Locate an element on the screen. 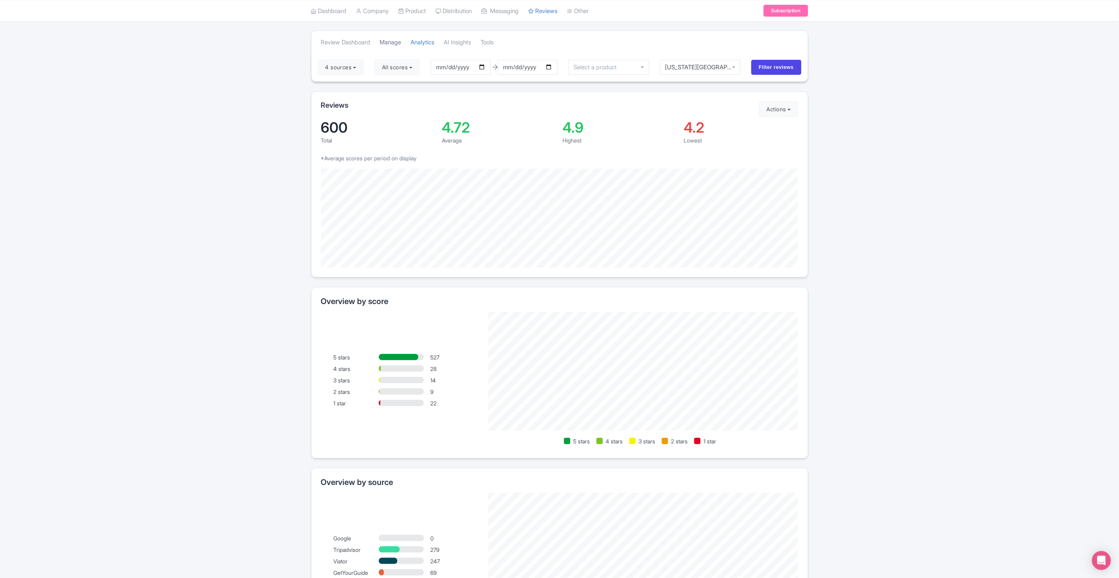  a: Tools is located at coordinates (487, 42).